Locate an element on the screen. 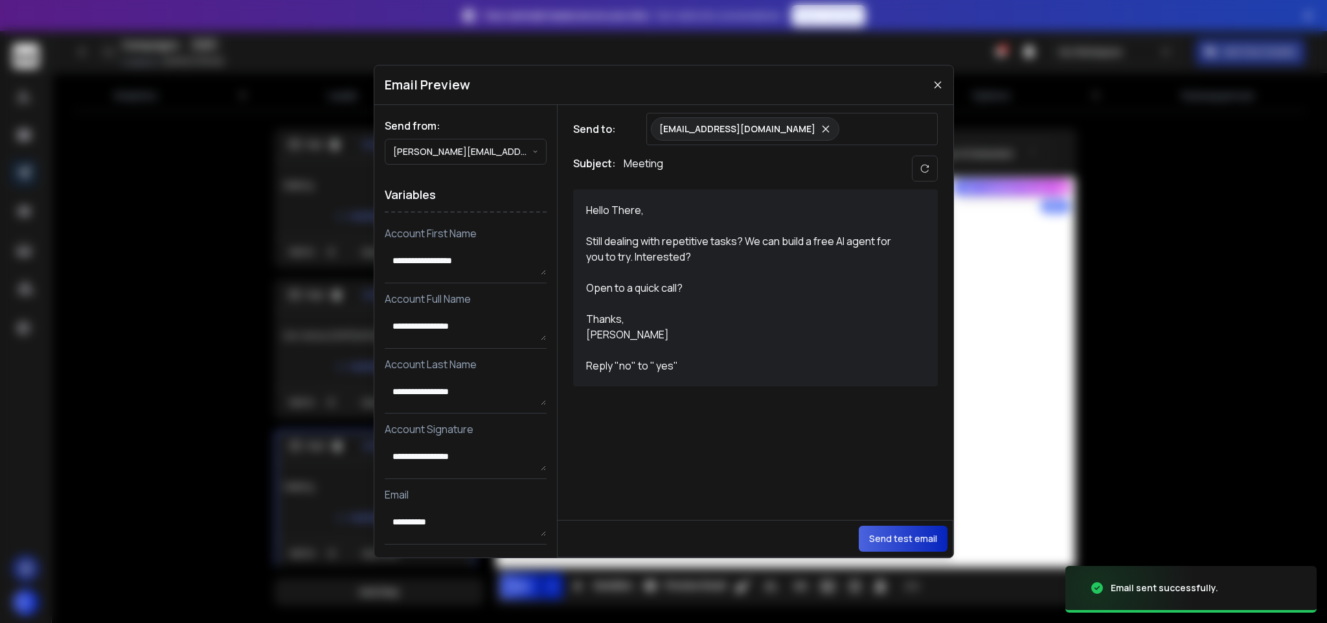  div: Thanks, is located at coordinates (748, 319).